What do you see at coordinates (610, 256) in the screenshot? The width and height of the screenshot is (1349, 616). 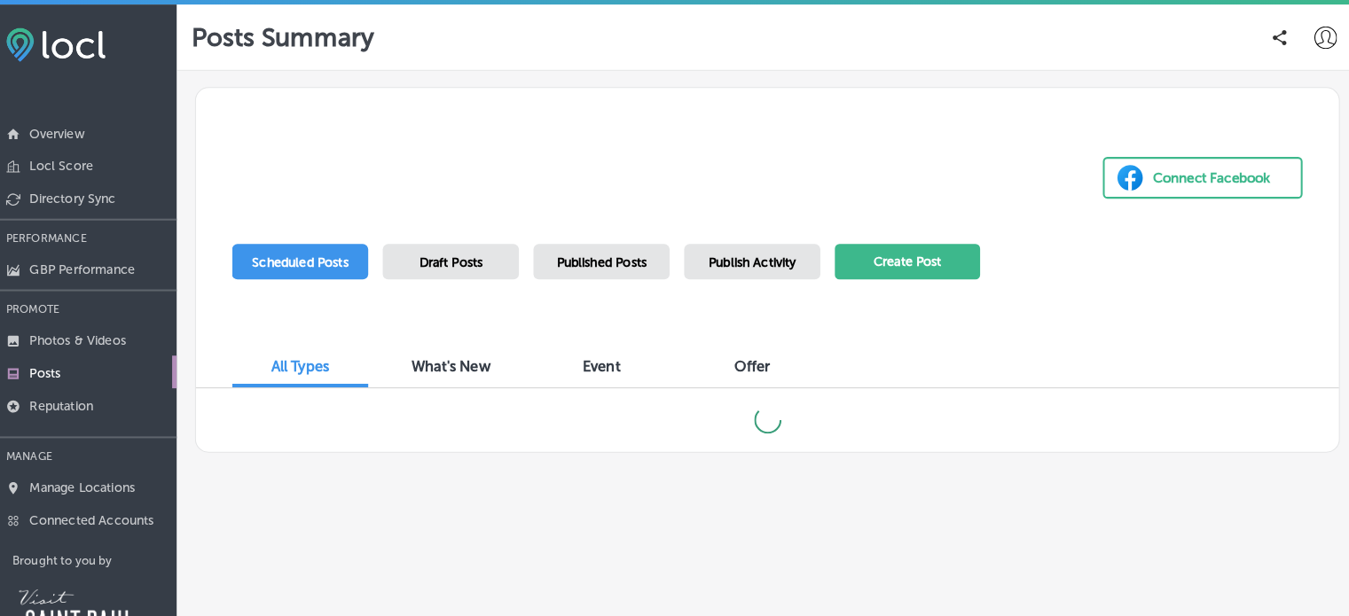 I see `span: Published Posts` at bounding box center [610, 256].